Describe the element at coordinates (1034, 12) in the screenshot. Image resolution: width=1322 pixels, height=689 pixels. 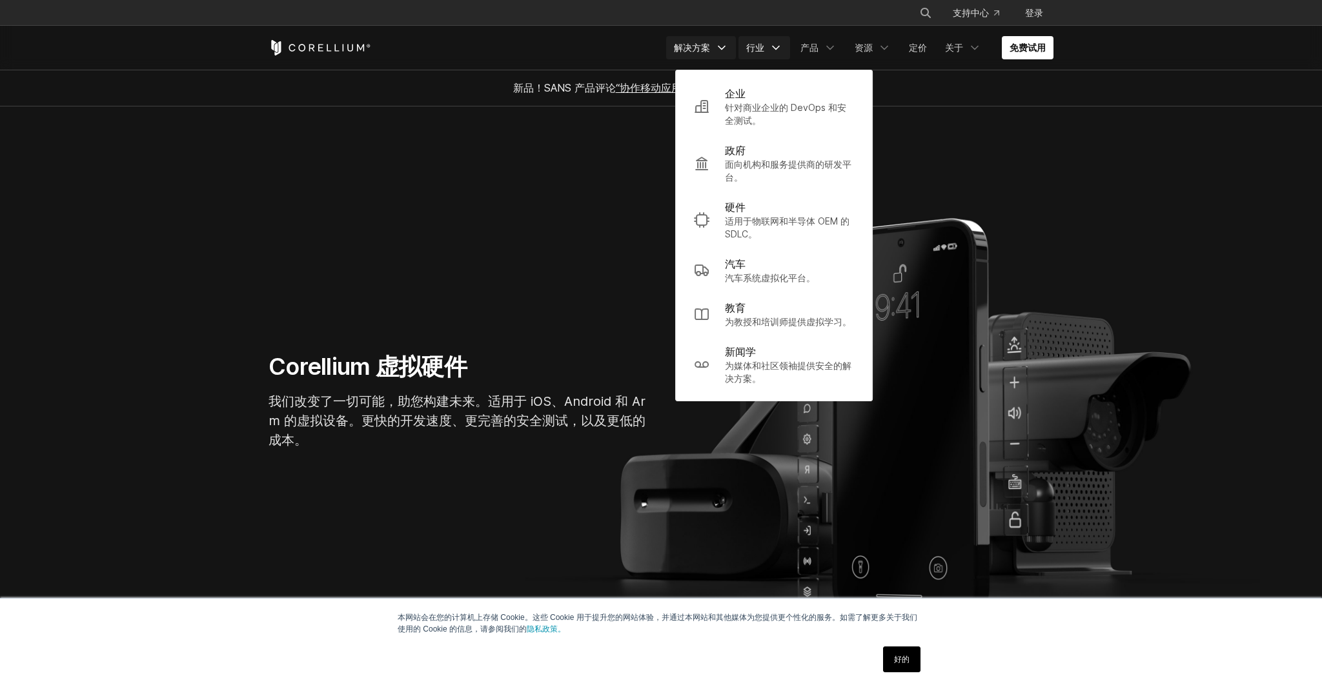
I see `font: 登录` at that location.